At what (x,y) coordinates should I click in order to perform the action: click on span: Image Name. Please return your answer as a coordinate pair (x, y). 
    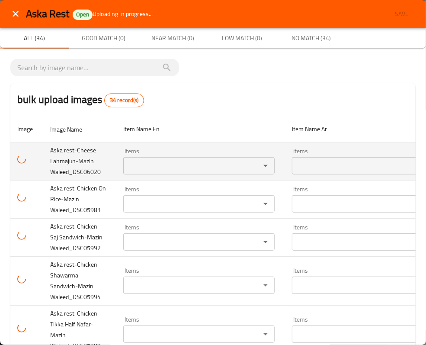
    Looking at the image, I should click on (72, 129).